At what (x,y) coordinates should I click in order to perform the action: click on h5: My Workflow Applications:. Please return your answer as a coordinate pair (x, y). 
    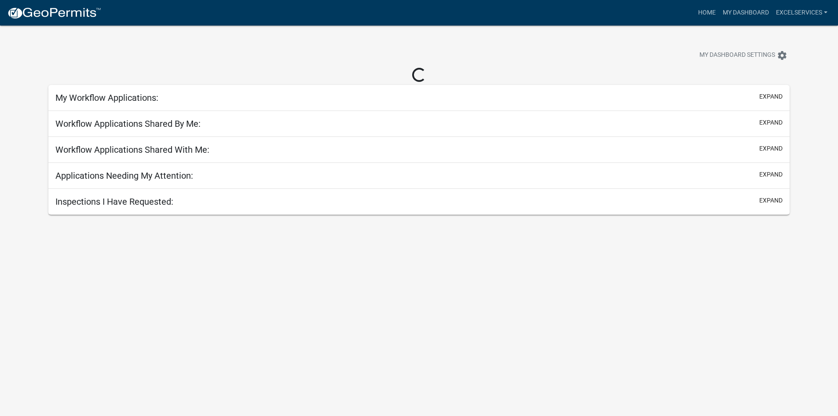
    Looking at the image, I should click on (107, 98).